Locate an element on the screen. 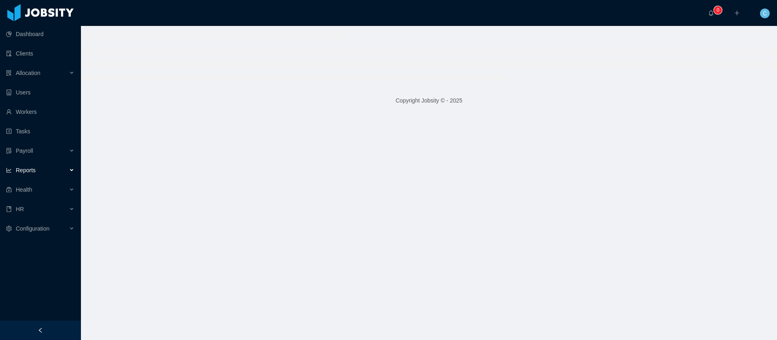 The image size is (777, 340). i: icon: medicine-box is located at coordinates (9, 189).